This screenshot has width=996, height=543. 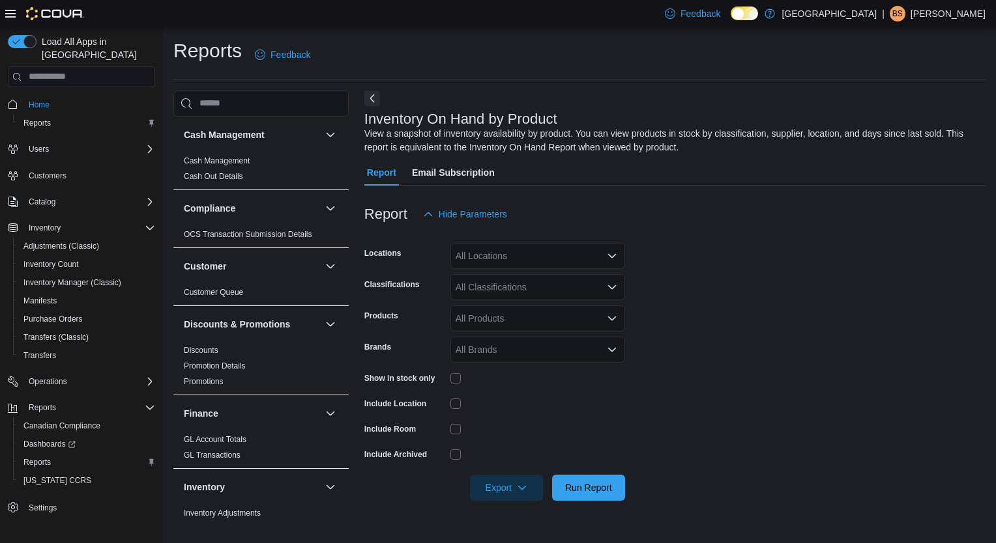 What do you see at coordinates (381, 173) in the screenshot?
I see `span: Report` at bounding box center [381, 173].